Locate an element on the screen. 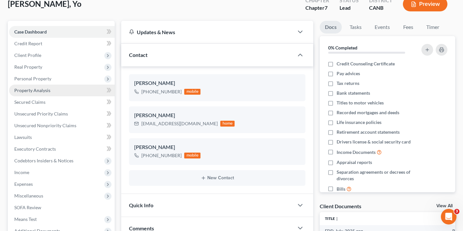 The height and width of the screenshot is (231, 463). span: Client Profile is located at coordinates (28, 55).